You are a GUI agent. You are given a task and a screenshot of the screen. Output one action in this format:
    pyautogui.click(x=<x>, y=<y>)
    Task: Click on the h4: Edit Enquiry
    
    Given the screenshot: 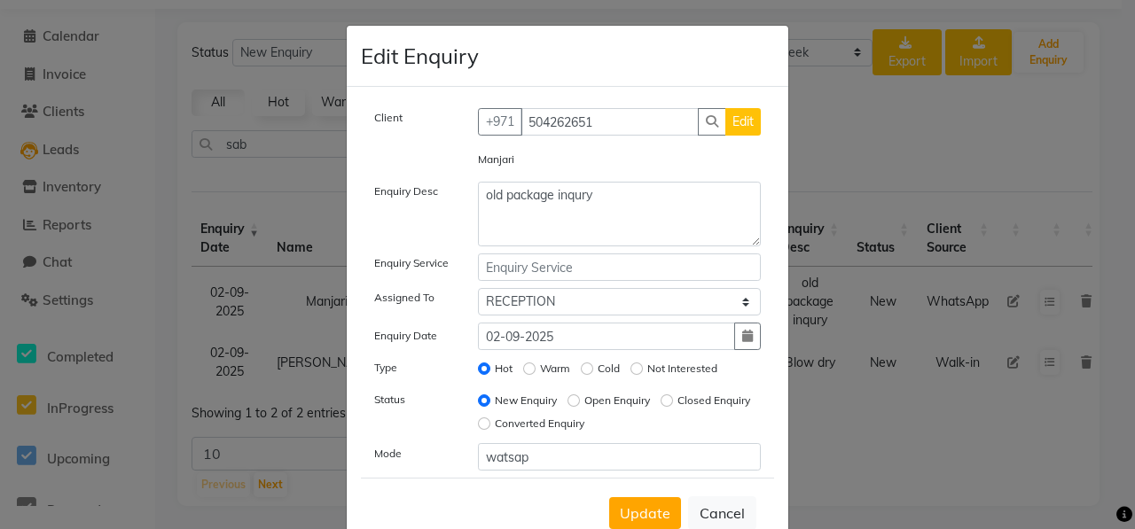 What is the action you would take?
    pyautogui.click(x=419, y=56)
    